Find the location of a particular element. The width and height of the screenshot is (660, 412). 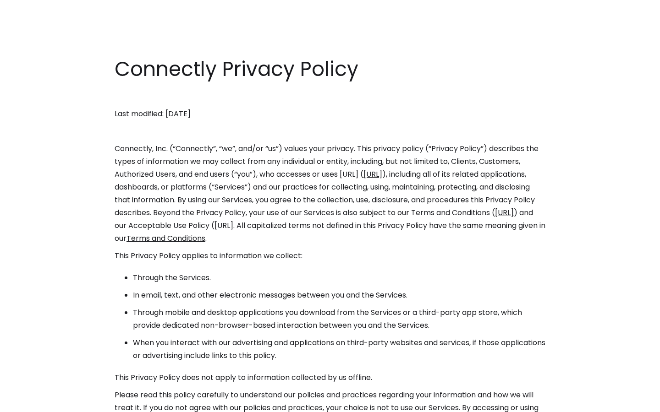

p: This Privacy Policy does not apply to information collected by us offline. is located at coordinates (330, 378).